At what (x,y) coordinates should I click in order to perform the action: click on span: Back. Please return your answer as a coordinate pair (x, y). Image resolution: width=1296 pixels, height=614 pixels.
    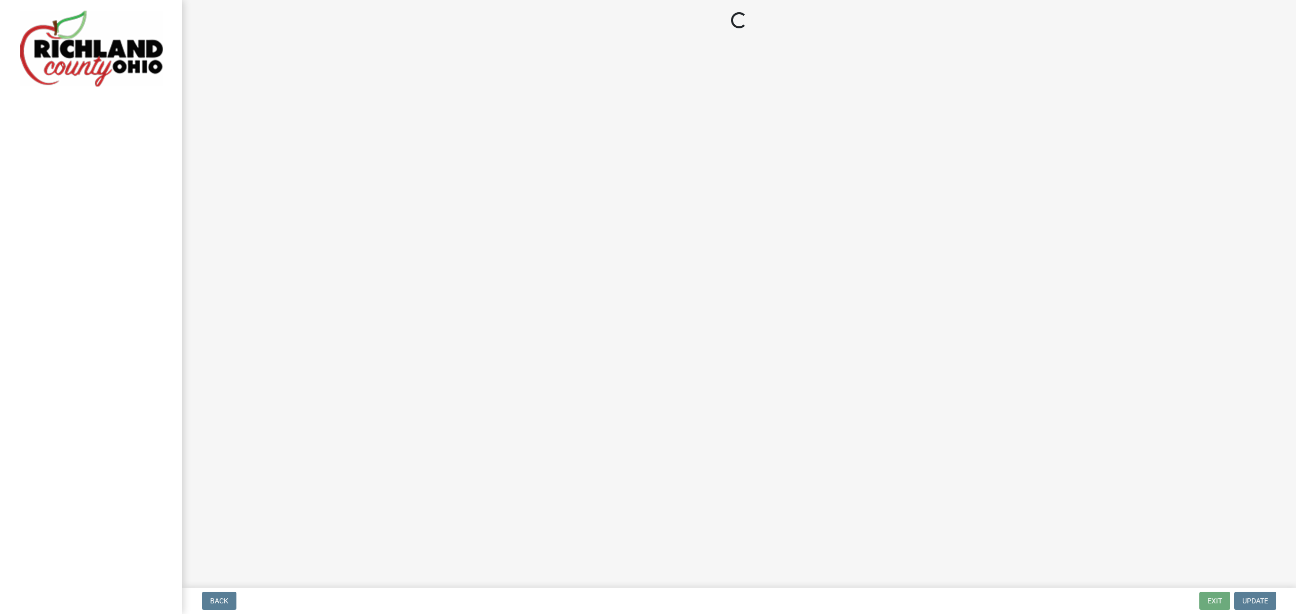
    Looking at the image, I should click on (219, 601).